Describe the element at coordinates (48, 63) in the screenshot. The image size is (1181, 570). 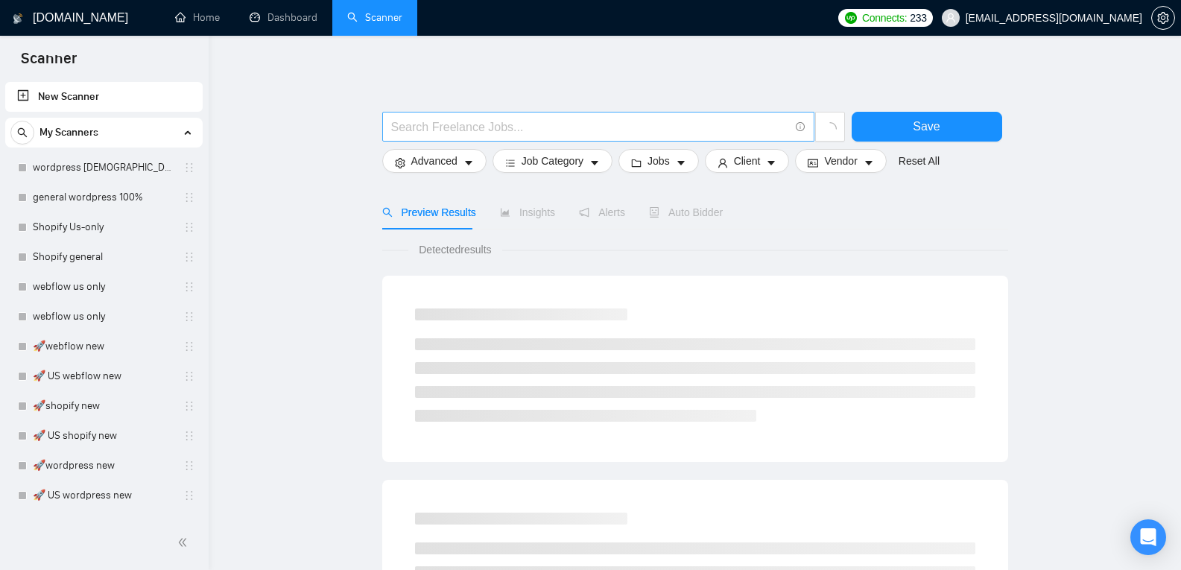
I see `span: Scanner` at that location.